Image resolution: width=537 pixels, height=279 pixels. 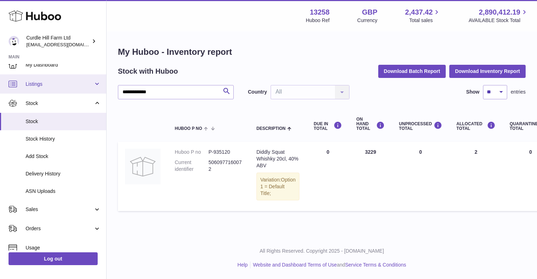 What do you see at coordinates (59, 84) in the screenshot?
I see `span: Listings` at bounding box center [59, 84].